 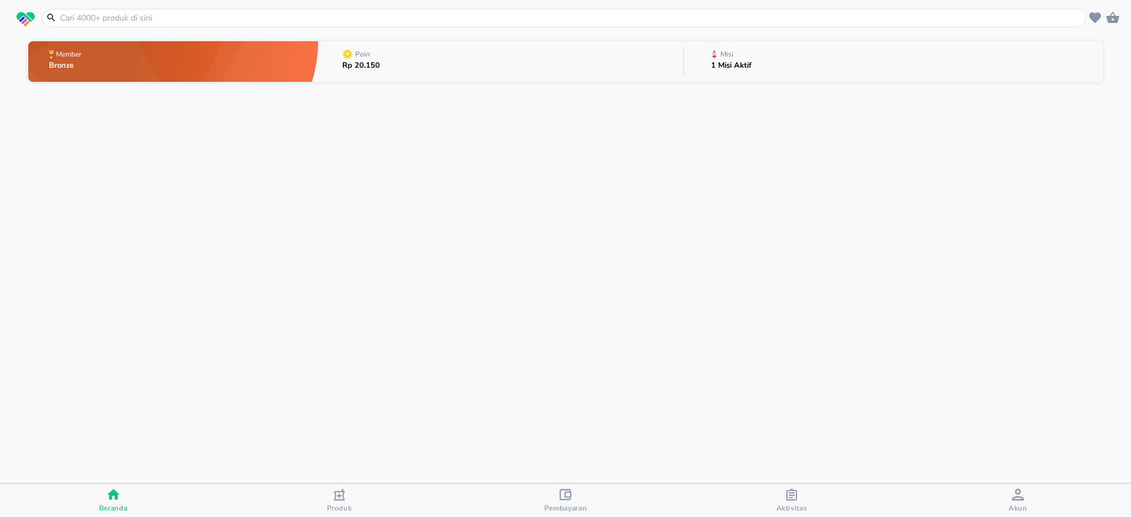 What do you see at coordinates (792, 508) in the screenshot?
I see `span: Aktivitas` at bounding box center [792, 508].